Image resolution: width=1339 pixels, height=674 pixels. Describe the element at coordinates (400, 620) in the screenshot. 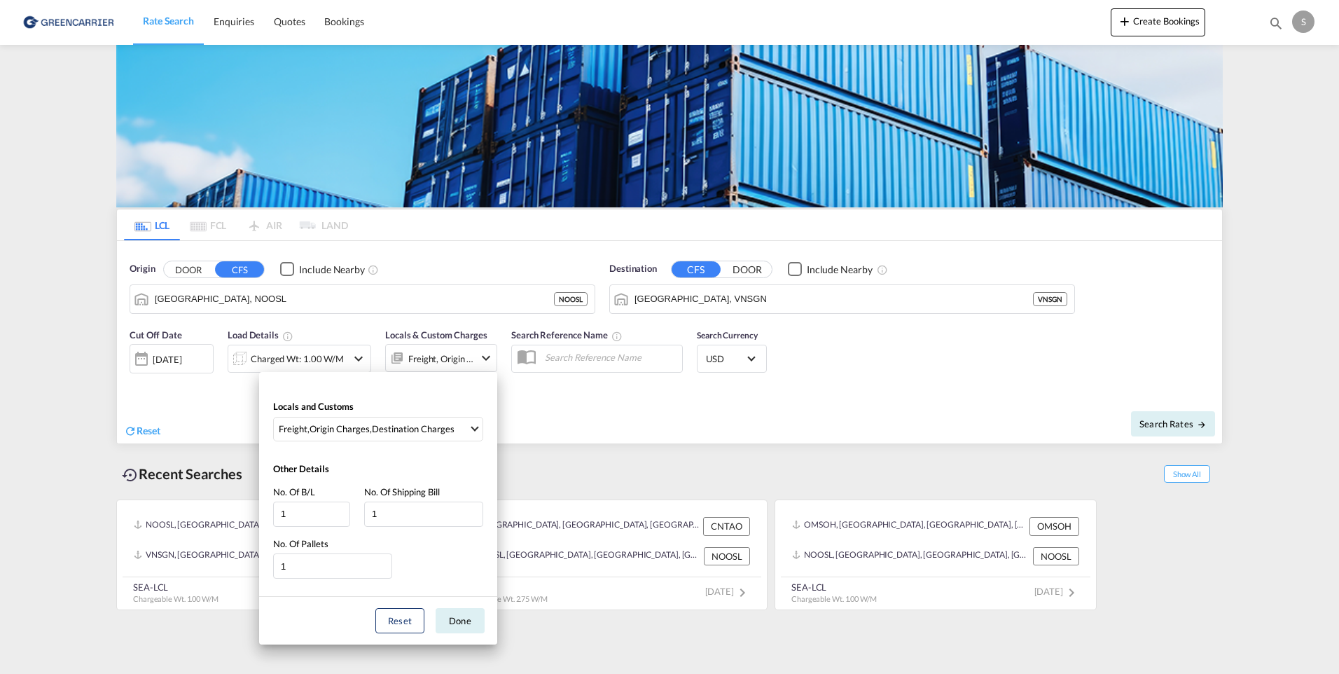

I see `button: Reset` at that location.